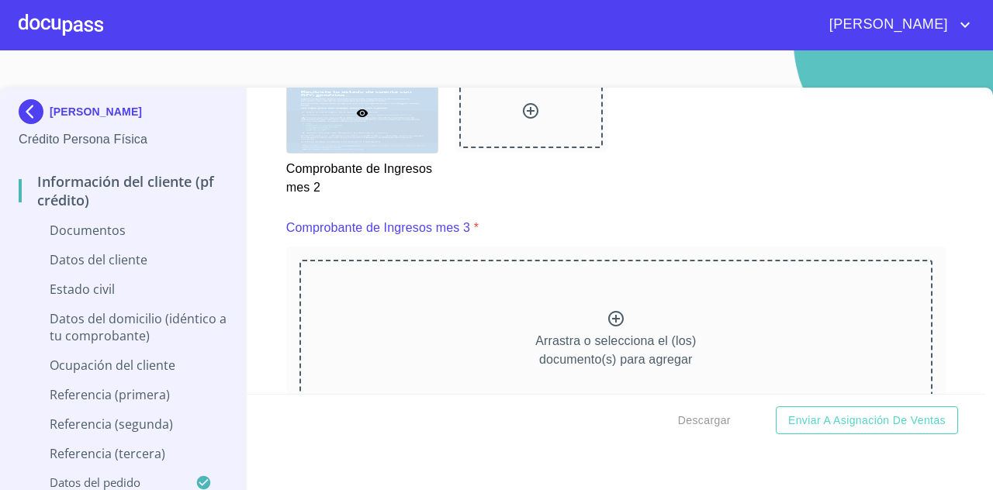  What do you see at coordinates (704, 420) in the screenshot?
I see `span: Descargar` at bounding box center [704, 420].